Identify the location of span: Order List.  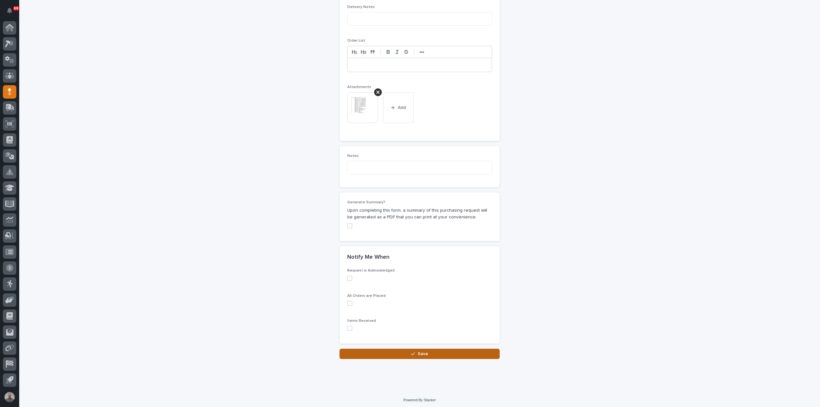
(356, 41).